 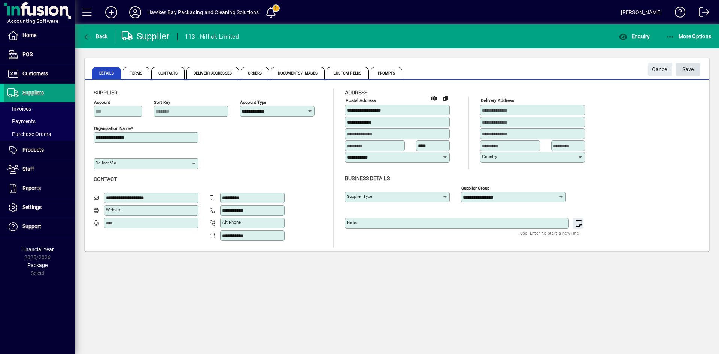 What do you see at coordinates (102, 102) in the screenshot?
I see `mat-label: Account` at bounding box center [102, 102].